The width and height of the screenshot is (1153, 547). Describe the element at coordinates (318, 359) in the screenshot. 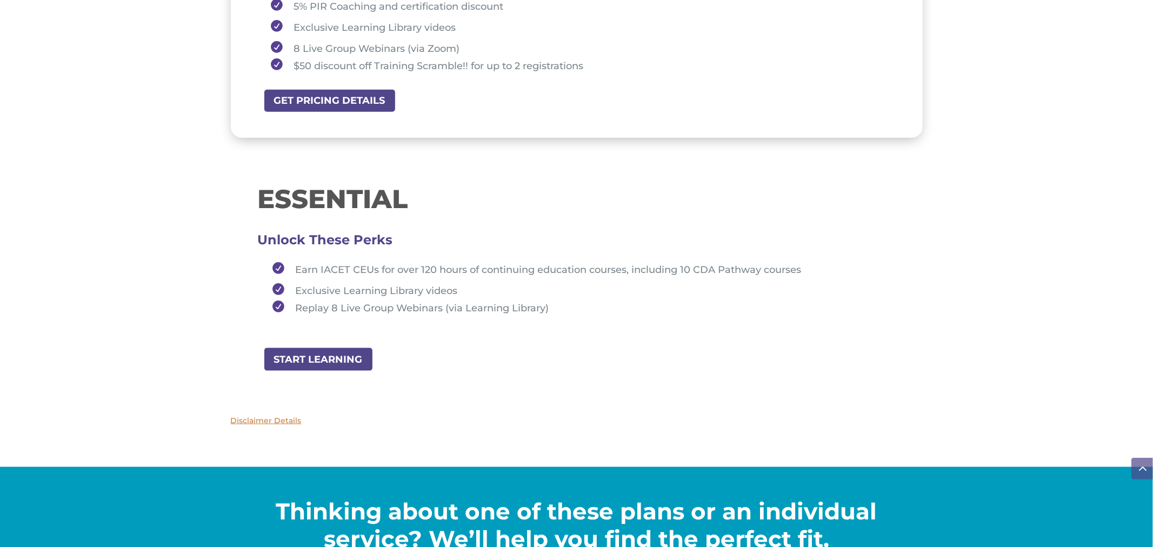

I see `a: START LEARNING` at that location.